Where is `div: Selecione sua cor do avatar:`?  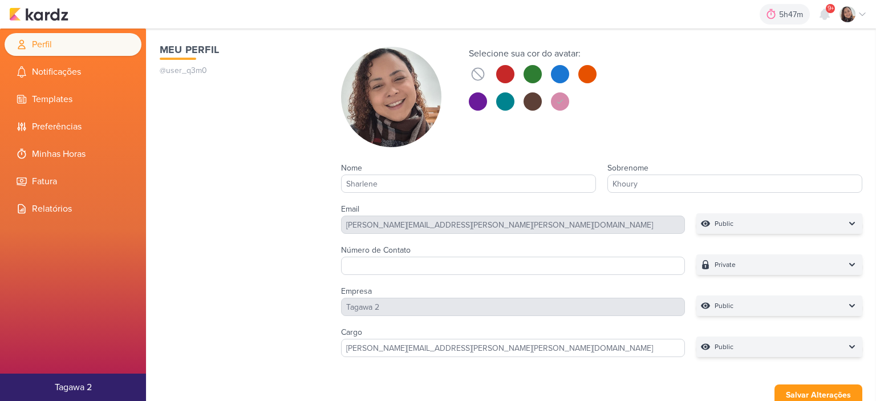 div: Selecione sua cor do avatar: is located at coordinates (533, 54).